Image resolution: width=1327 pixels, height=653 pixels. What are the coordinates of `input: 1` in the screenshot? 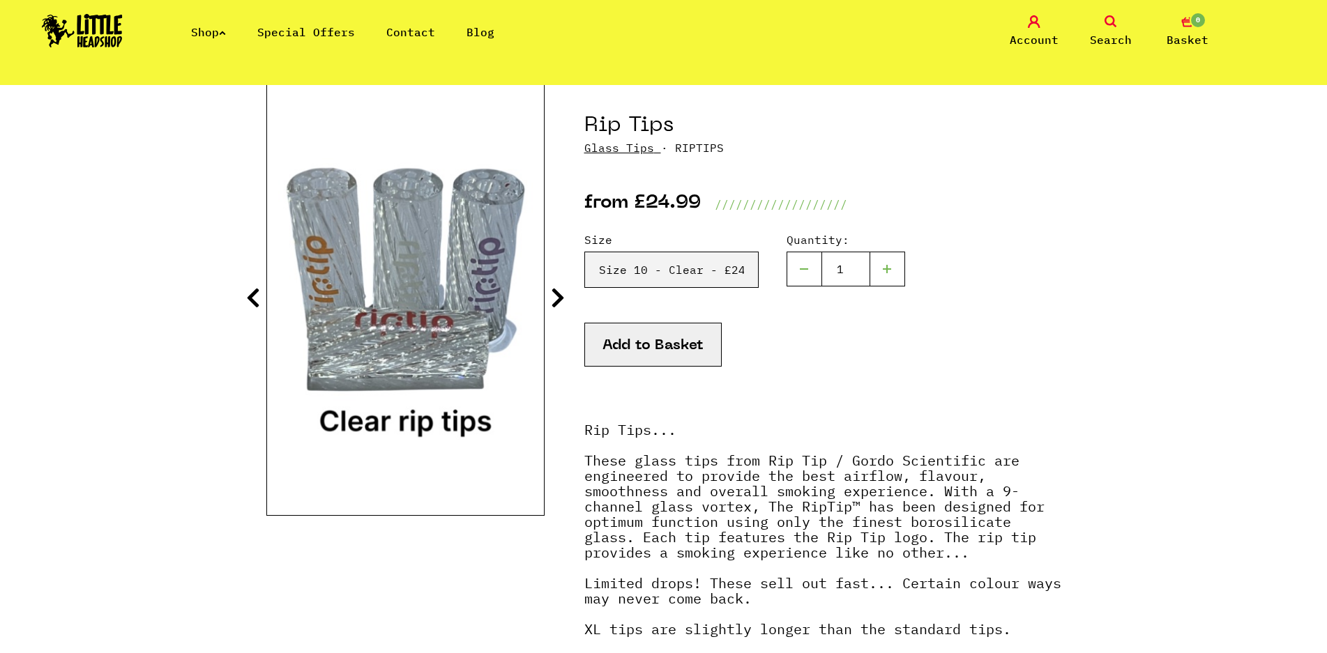 It's located at (846, 269).